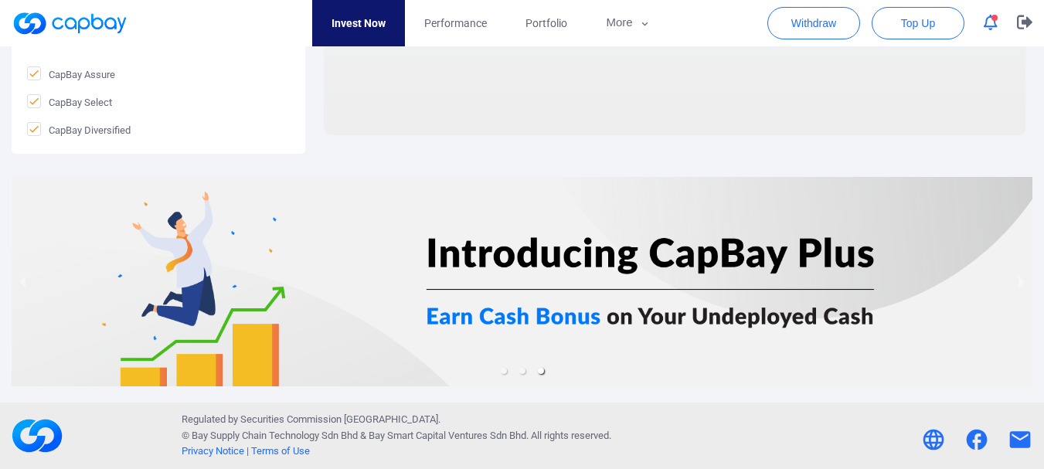 The image size is (1044, 469). I want to click on span: Bay Smart Capital Ventures Sdn Bhd, so click(448, 435).